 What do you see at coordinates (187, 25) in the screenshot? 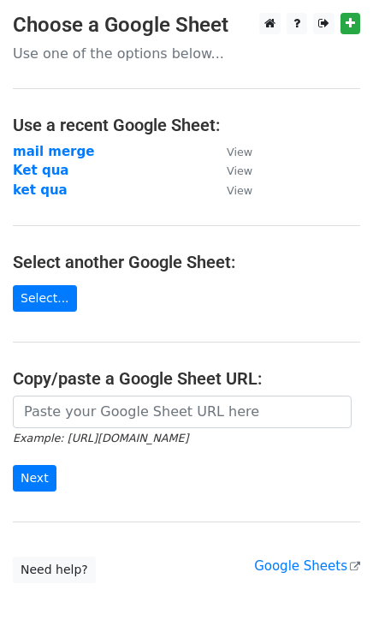
I see `h3: Choose a Google Sheet` at bounding box center [187, 25].